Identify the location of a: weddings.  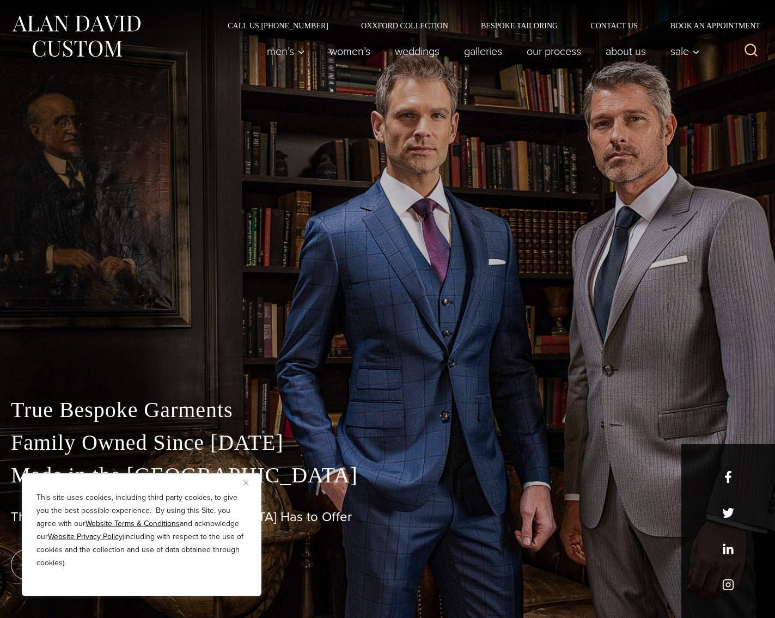
(417, 51).